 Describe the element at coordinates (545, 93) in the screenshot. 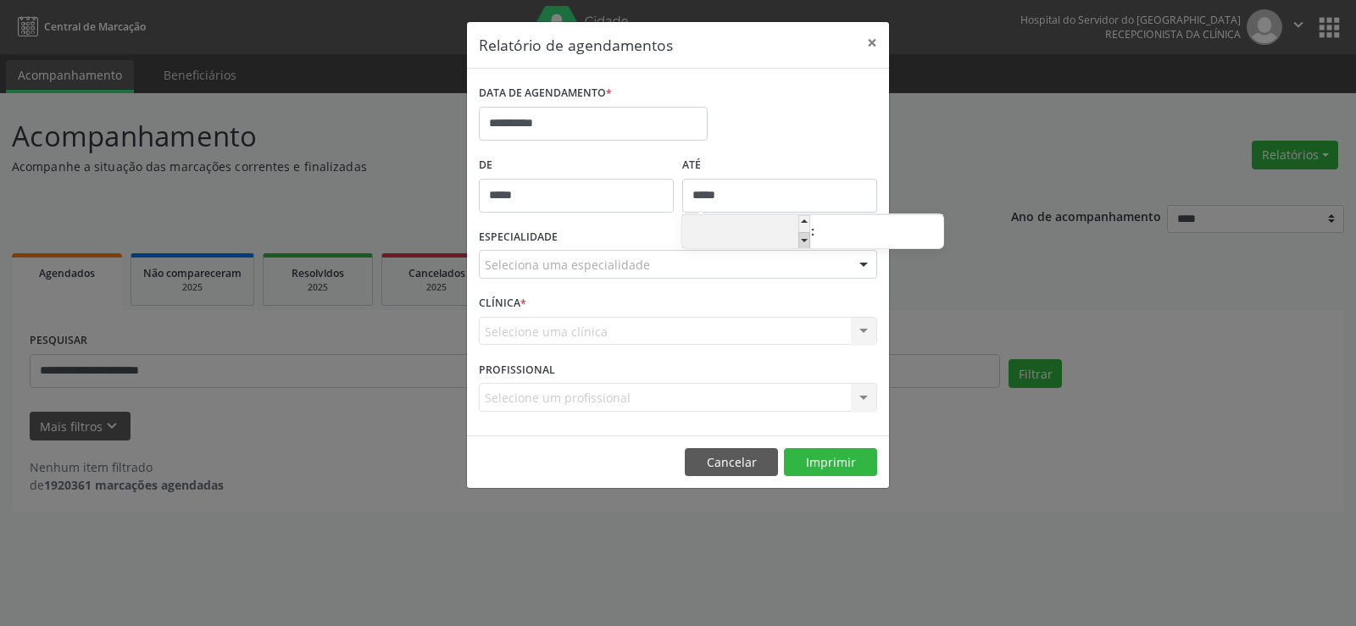

I see `label: DATA DE AGENDAMENTO` at that location.